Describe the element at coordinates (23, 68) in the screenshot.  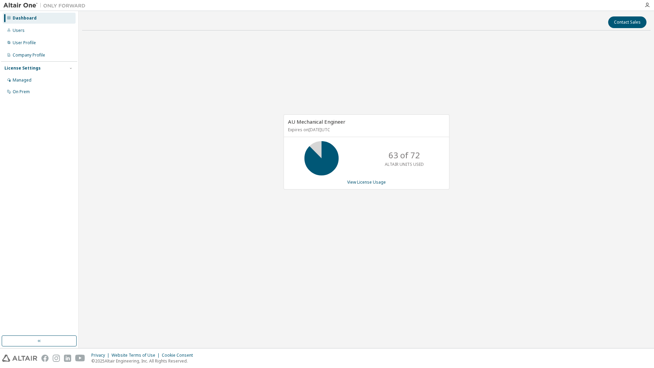
I see `div: License Settings` at that location.